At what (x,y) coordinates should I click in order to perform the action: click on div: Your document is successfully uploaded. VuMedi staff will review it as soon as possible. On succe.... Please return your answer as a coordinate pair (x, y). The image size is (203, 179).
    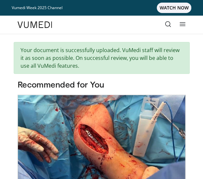
    Looking at the image, I should click on (102, 58).